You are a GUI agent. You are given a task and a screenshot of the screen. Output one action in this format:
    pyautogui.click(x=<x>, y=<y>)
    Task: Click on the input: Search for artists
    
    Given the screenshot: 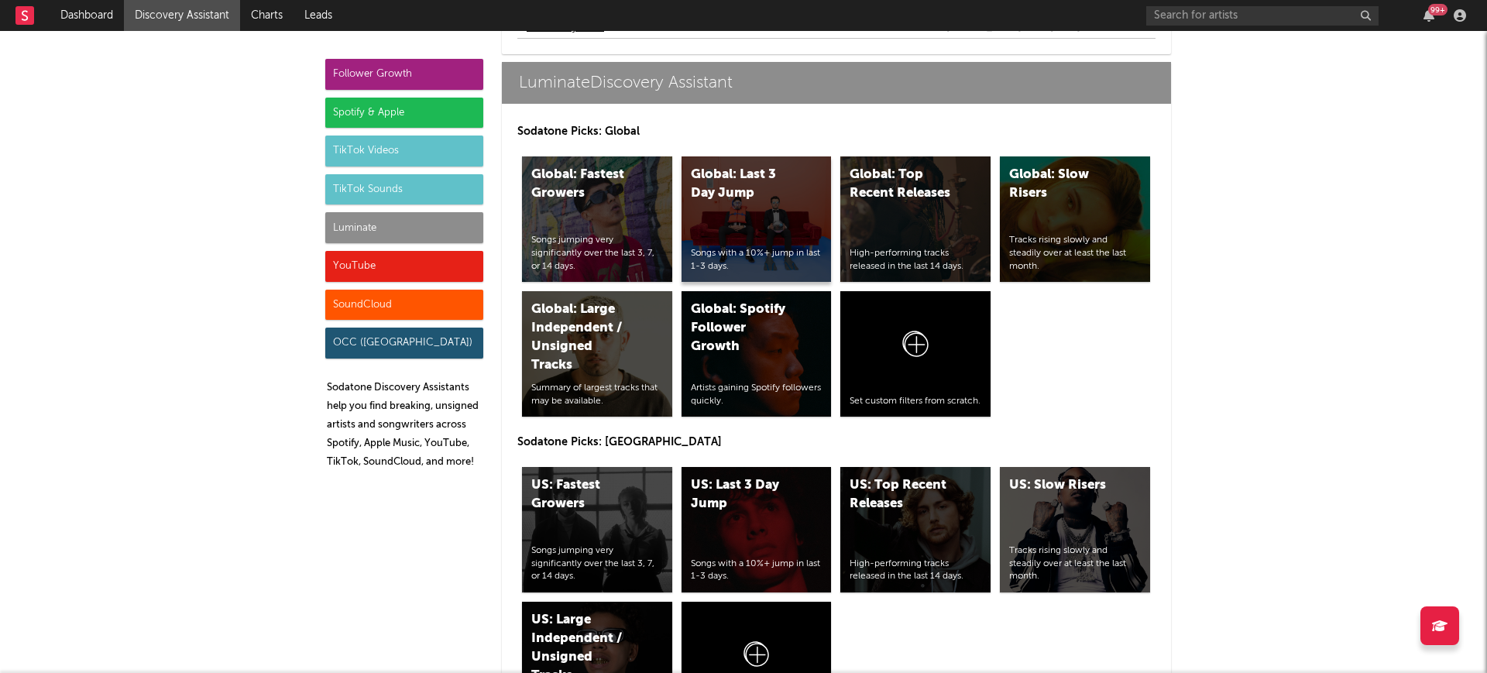 What is the action you would take?
    pyautogui.click(x=1262, y=15)
    